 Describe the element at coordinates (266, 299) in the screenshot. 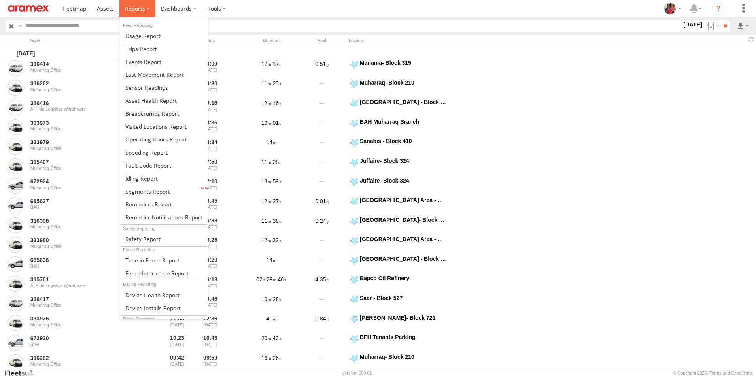

I see `span: 10` at that location.